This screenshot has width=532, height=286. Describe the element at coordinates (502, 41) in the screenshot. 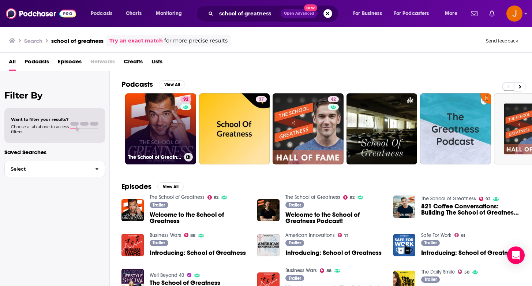

I see `button: Send feedback` at that location.